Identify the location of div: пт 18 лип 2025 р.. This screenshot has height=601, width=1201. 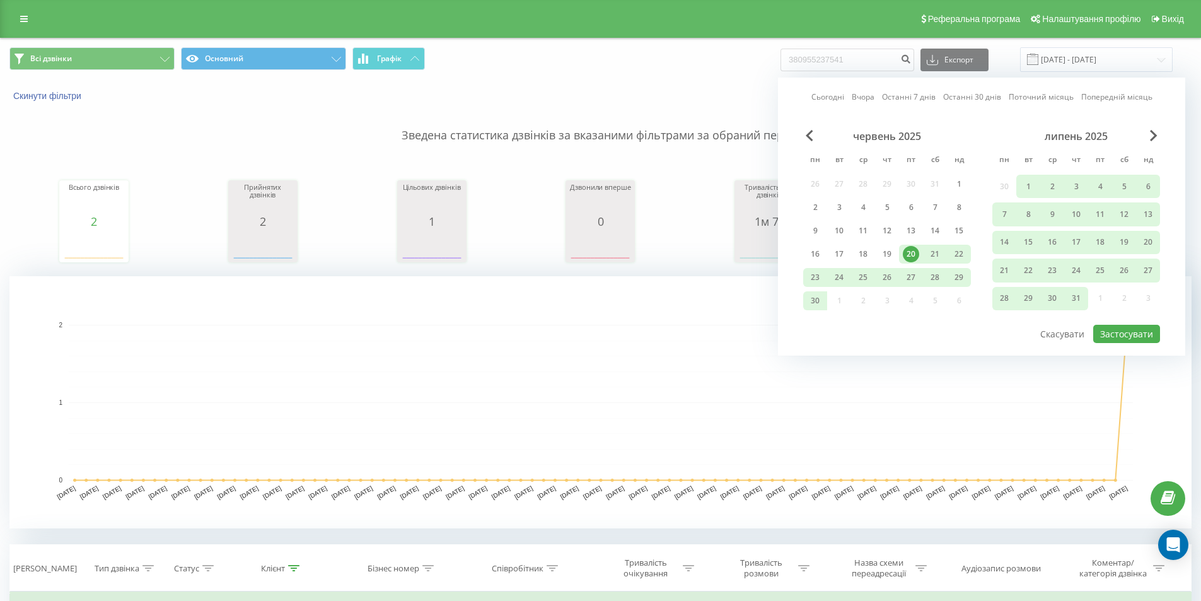
(1100, 242).